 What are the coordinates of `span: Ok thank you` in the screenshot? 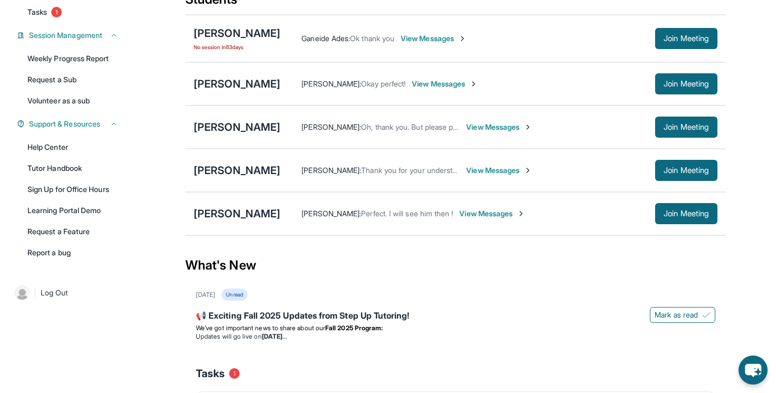 It's located at (372, 38).